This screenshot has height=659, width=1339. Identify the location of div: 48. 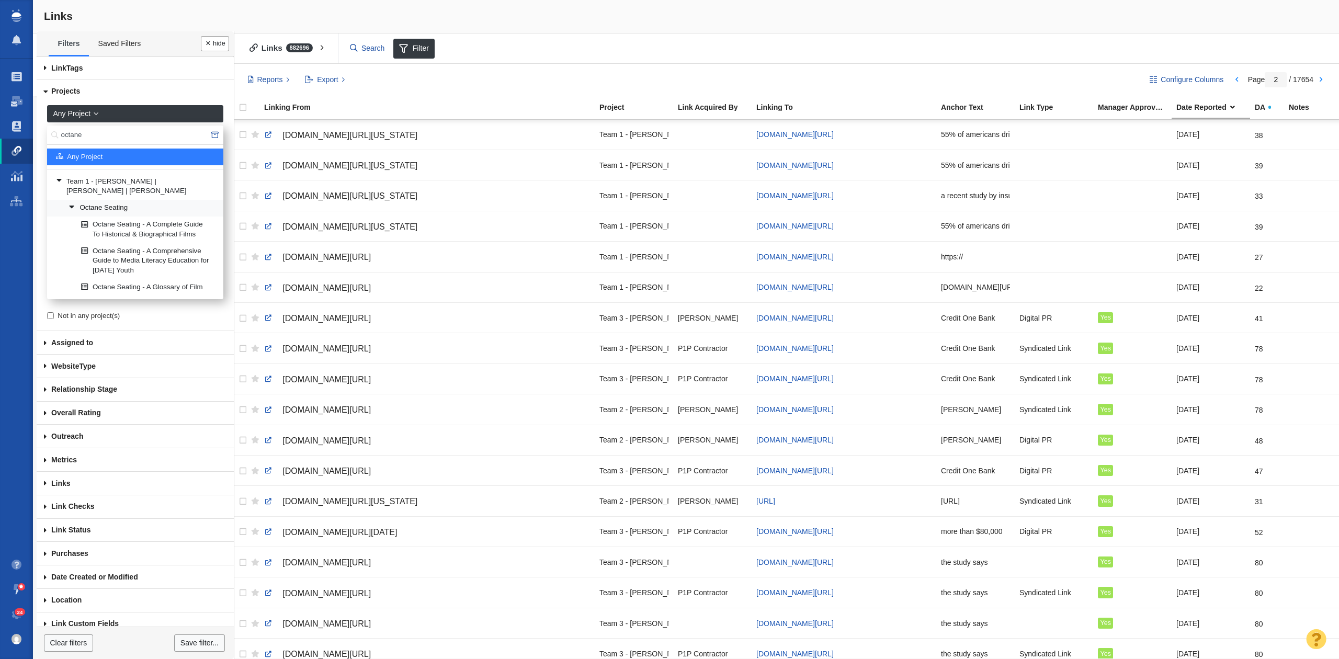
(1259, 437).